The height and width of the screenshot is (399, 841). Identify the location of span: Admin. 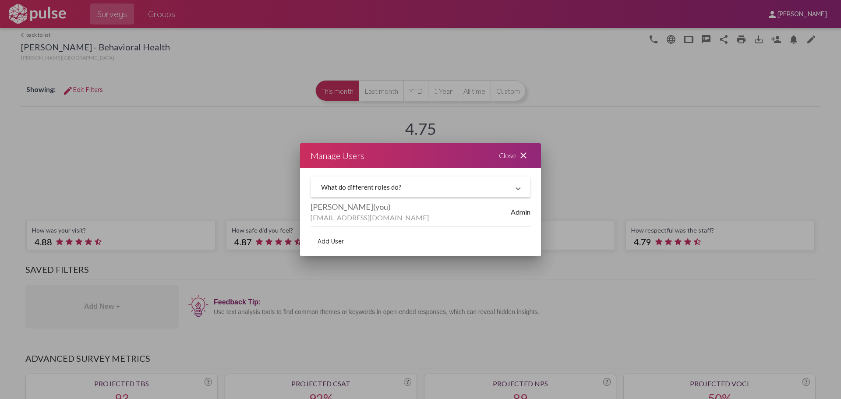
(521, 212).